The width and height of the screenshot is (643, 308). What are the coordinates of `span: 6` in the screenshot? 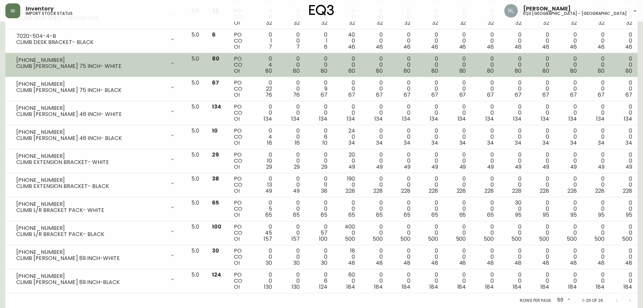 It's located at (326, 47).